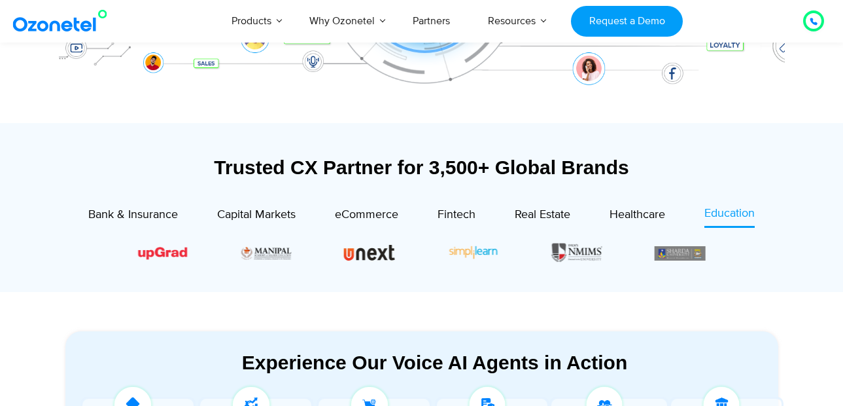  Describe the element at coordinates (256, 216) in the screenshot. I see `a: Capital Markets` at that location.